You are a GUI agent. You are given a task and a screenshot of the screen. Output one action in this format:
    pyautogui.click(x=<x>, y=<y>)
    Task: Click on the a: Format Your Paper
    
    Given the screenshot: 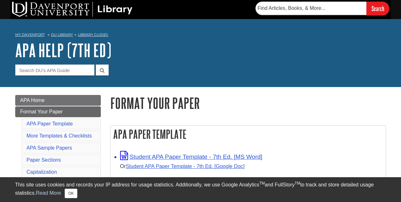 What is the action you would take?
    pyautogui.click(x=58, y=112)
    